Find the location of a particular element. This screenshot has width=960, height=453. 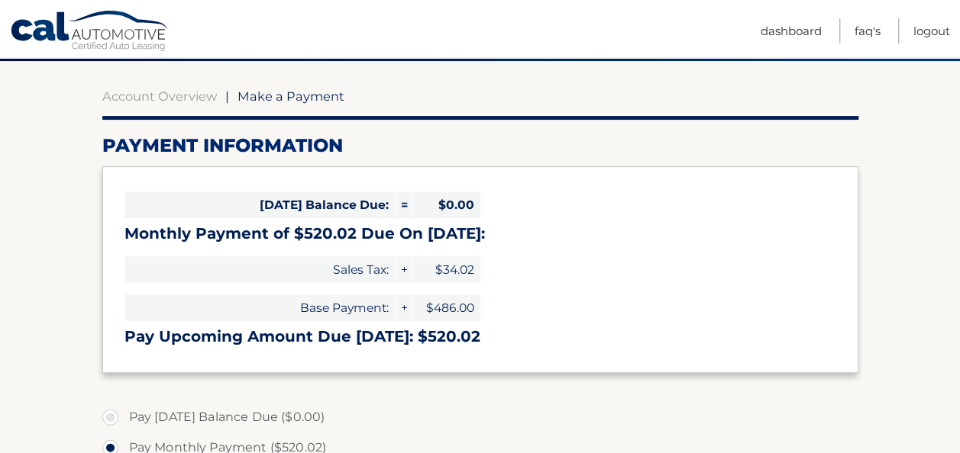

a: Cal Automotive is located at coordinates (90, 32).